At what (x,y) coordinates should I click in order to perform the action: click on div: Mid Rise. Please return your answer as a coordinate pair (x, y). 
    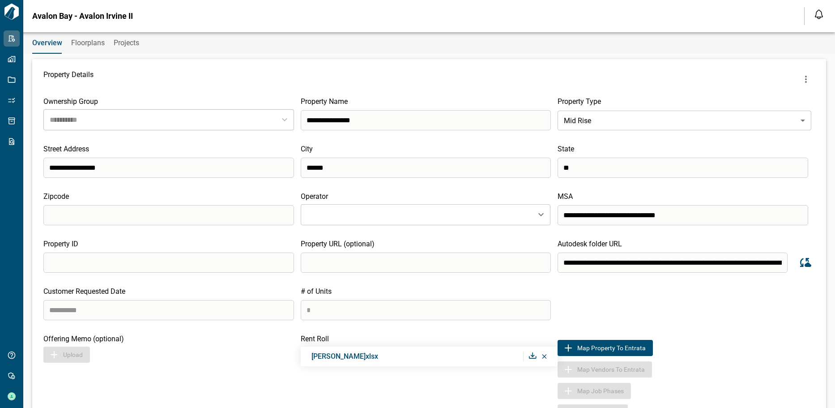
    Looking at the image, I should click on (685, 120).